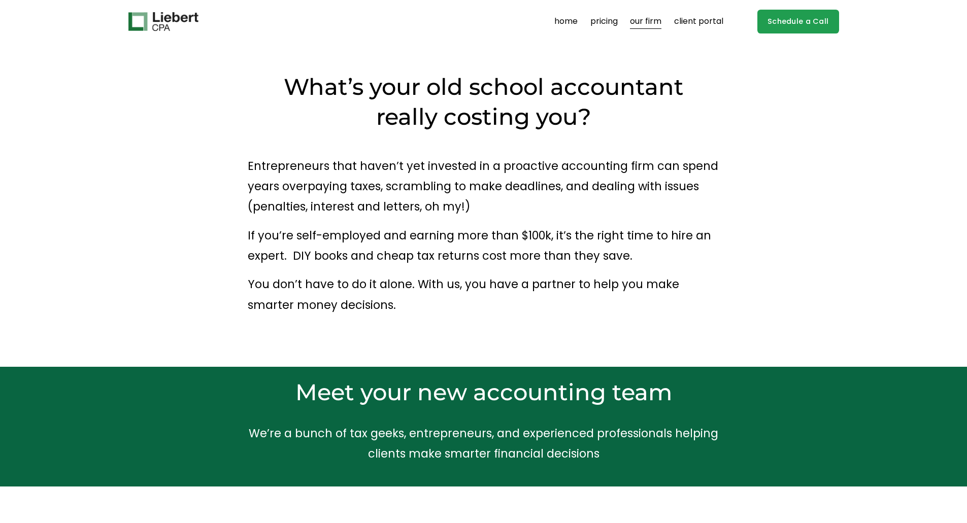  What do you see at coordinates (163, 22) in the screenshot?
I see `img: Liebert CPA` at bounding box center [163, 22].